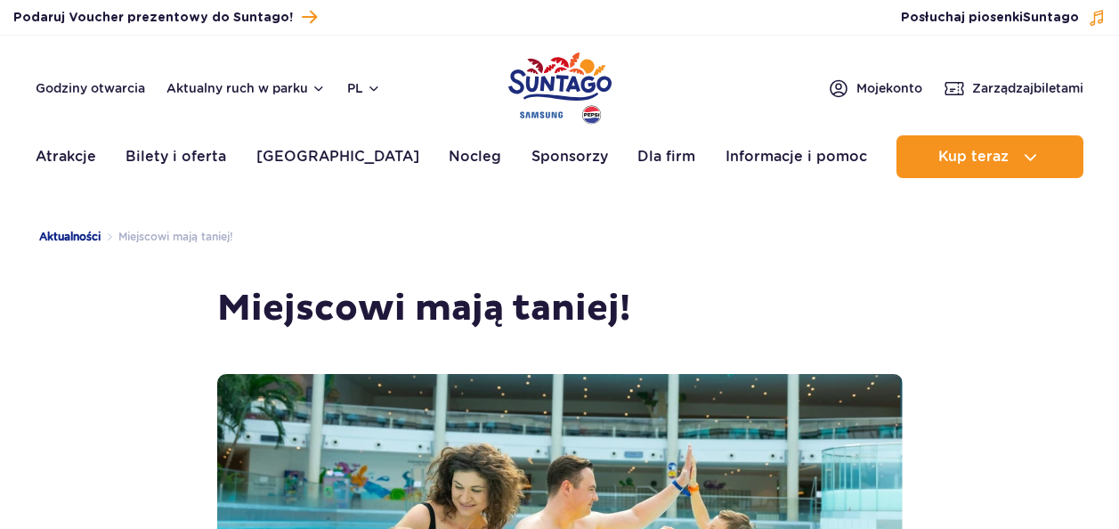 This screenshot has width=1119, height=529. Describe the element at coordinates (1027, 88) in the screenshot. I see `span: Zarządzaj biletami` at that location.